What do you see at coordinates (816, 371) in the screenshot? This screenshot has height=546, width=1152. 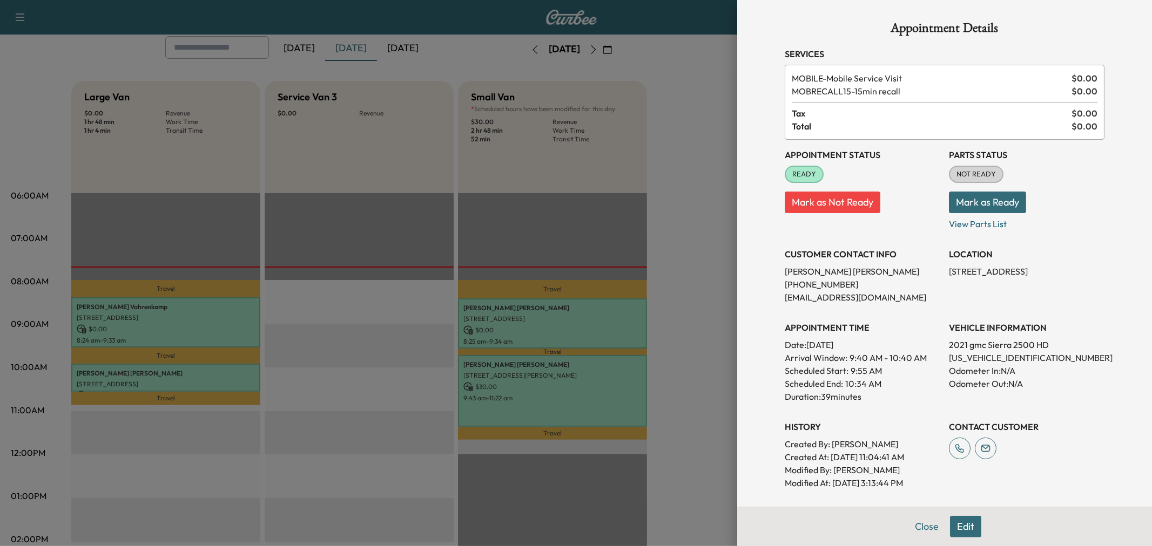 I see `p: Scheduled Start:` at bounding box center [816, 371].